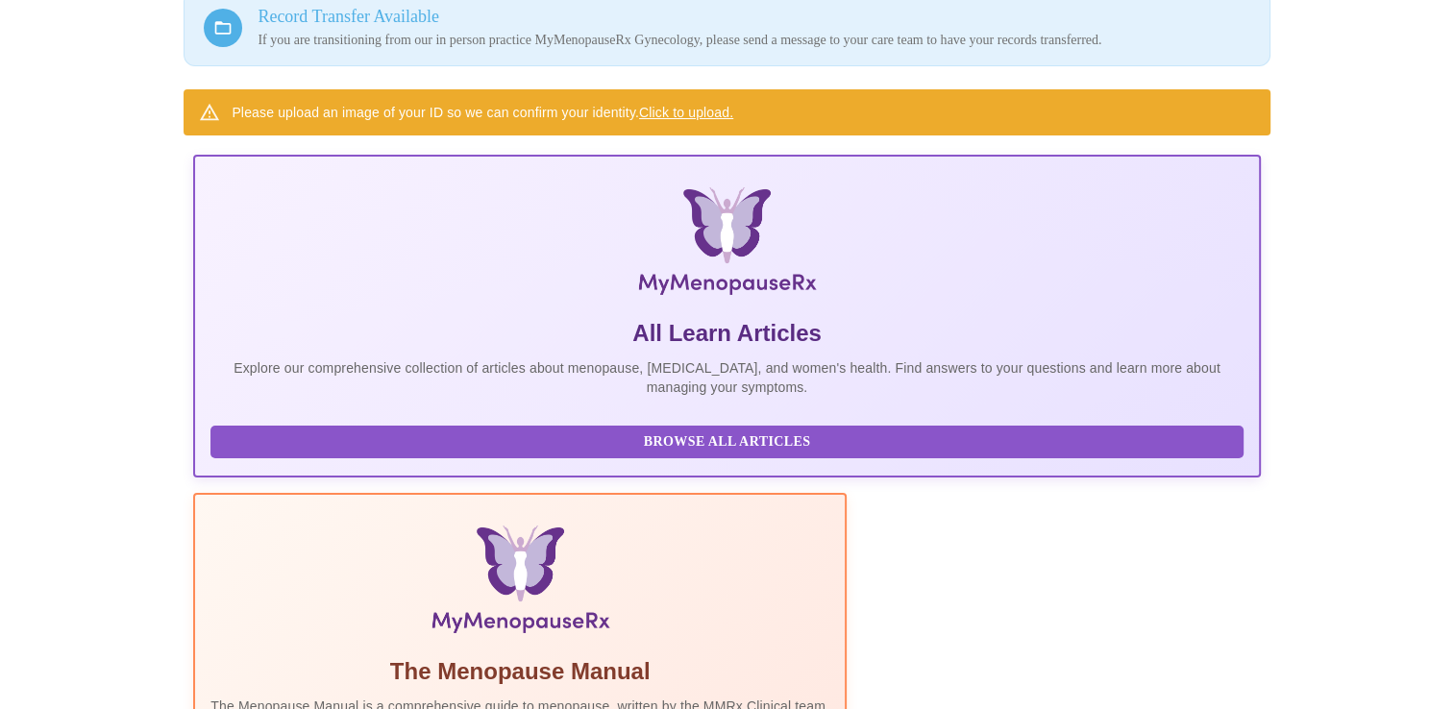 This screenshot has width=1454, height=709. I want to click on a: Click to upload., so click(686, 112).